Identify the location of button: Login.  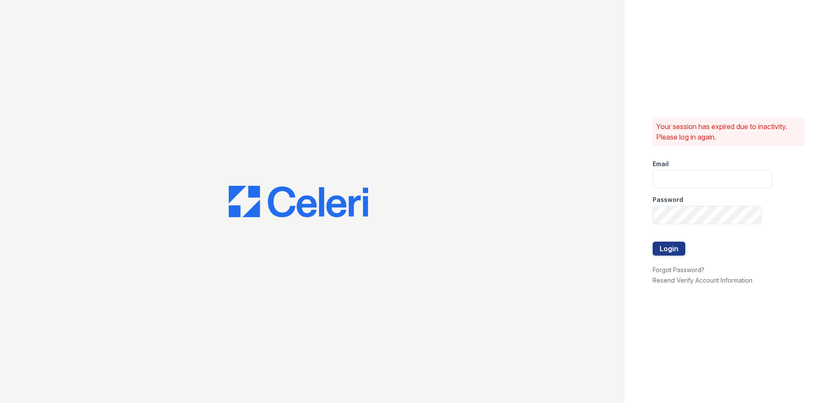
(669, 248).